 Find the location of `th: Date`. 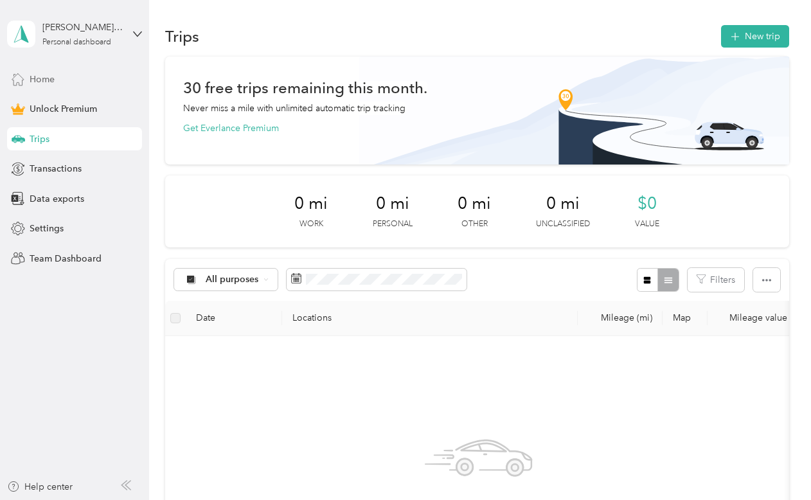

th: Date is located at coordinates (234, 318).